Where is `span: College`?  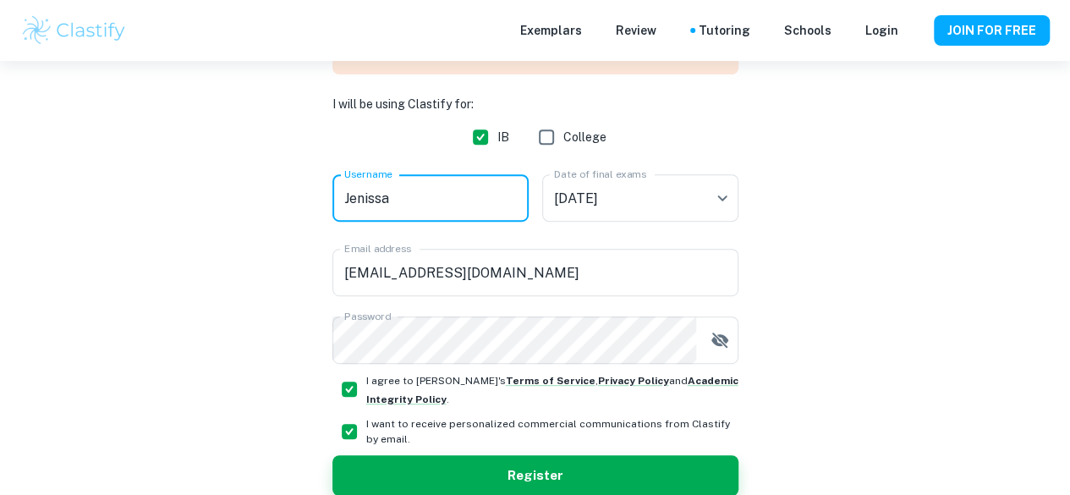
span: College is located at coordinates (585, 137).